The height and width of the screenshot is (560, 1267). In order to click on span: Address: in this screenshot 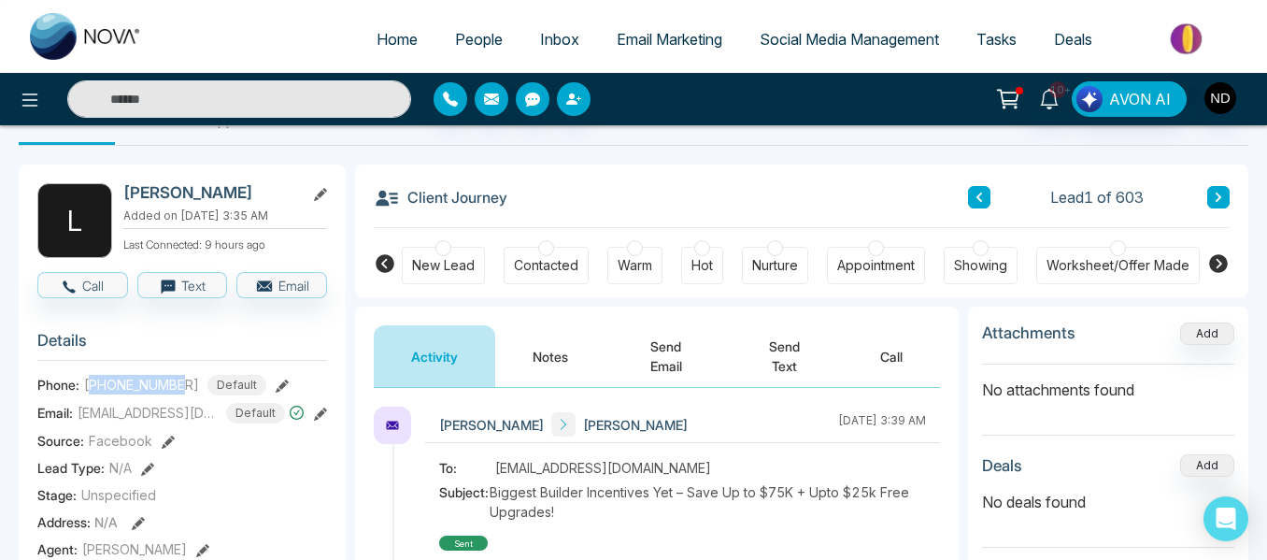, I will do `click(78, 522)`.